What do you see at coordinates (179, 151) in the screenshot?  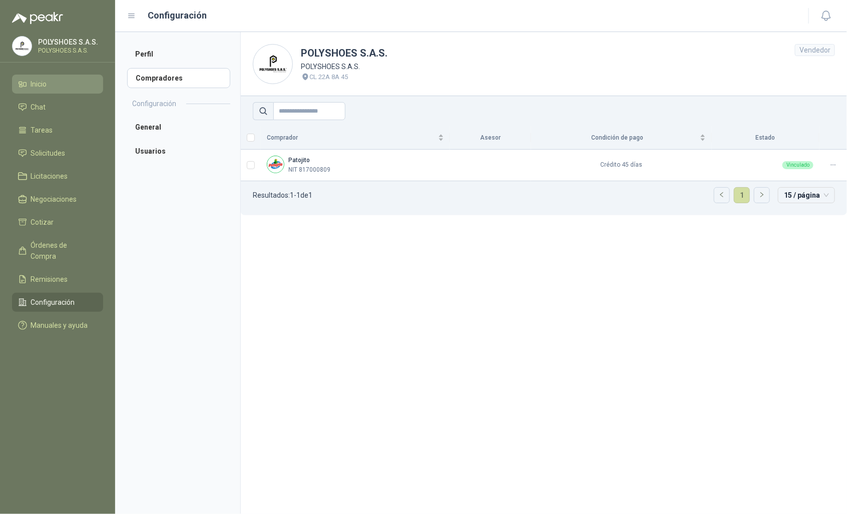 I see `a: Usuarios` at bounding box center [179, 151].